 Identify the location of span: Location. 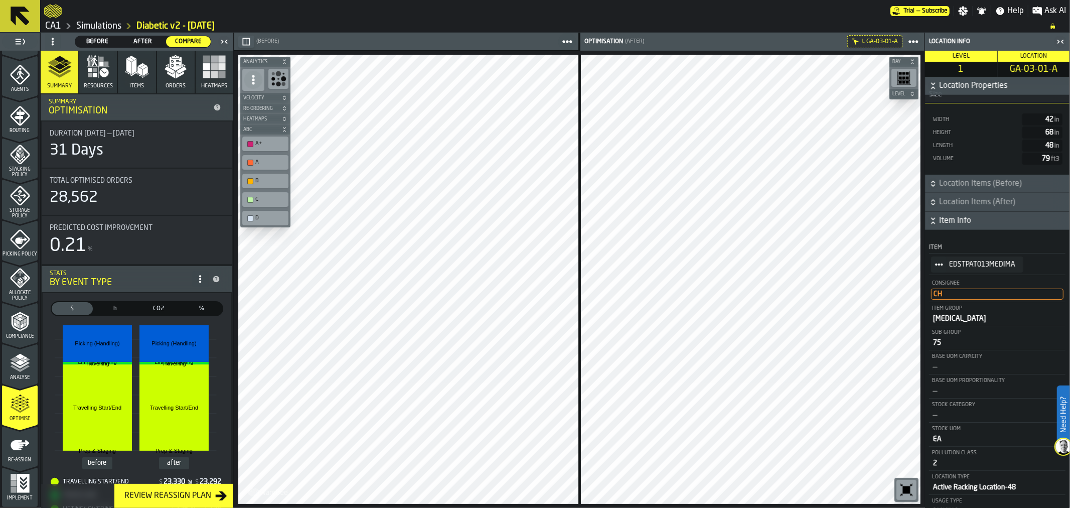
(1033, 56).